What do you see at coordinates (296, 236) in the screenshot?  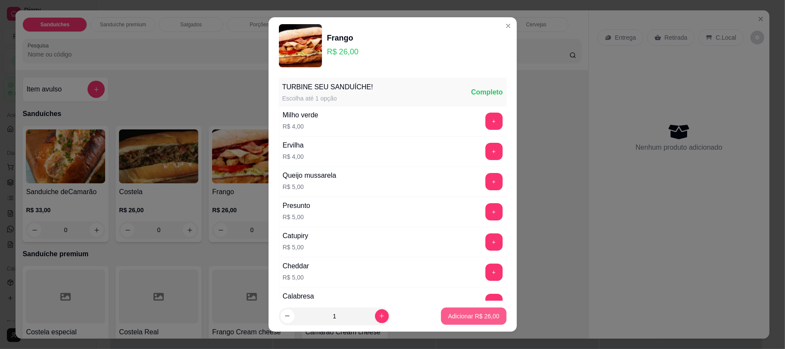 I see `div: Catupiry` at bounding box center [296, 236].